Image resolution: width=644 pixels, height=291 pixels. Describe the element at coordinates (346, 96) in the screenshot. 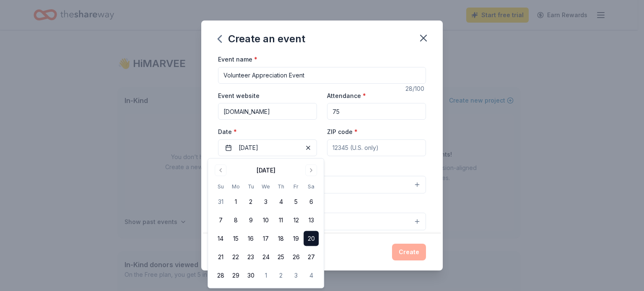

I see `label: Attendance` at that location.